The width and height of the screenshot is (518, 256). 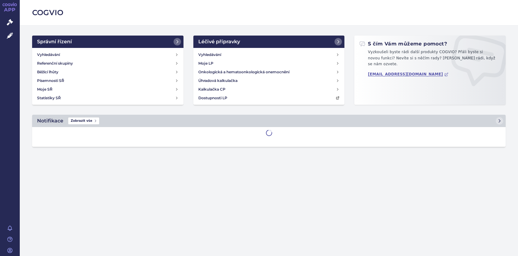 What do you see at coordinates (108, 98) in the screenshot?
I see `a: Statistiky SŘ` at bounding box center [108, 98].